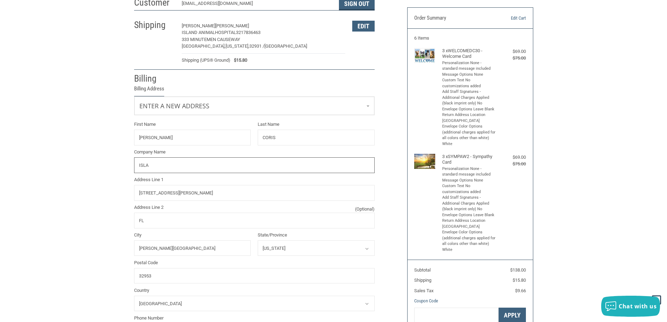 The image size is (667, 322). Describe the element at coordinates (424, 290) in the screenshot. I see `span: Sales Tax` at that location.